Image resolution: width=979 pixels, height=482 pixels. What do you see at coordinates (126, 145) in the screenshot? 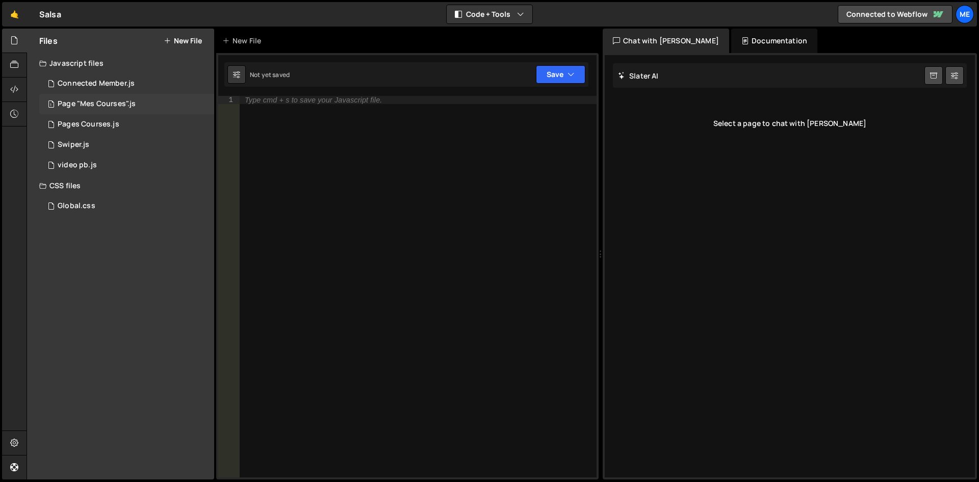
I see `div: 15371/40469.js` at bounding box center [126, 145].